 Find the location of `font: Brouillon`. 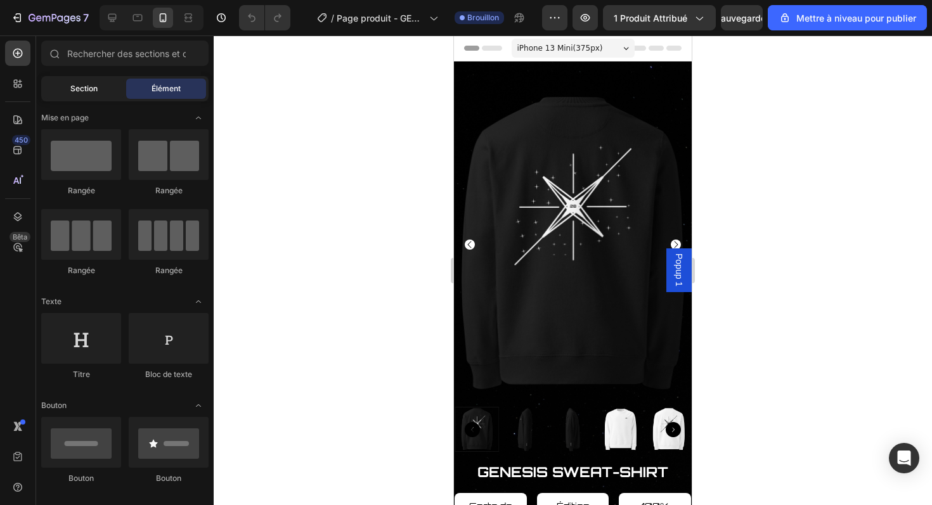

font: Brouillon is located at coordinates (483, 17).